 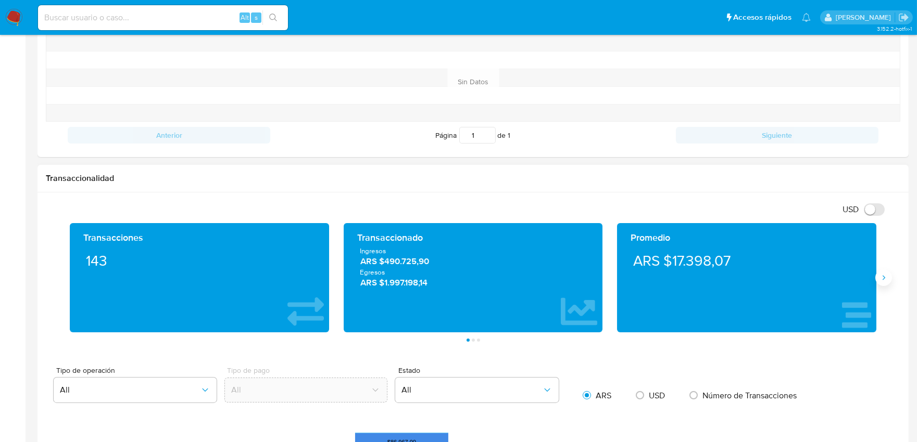 What do you see at coordinates (473, 179) in the screenshot?
I see `h1: Transaccionalidad` at bounding box center [473, 179].